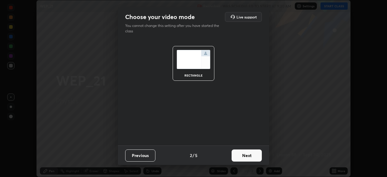  What do you see at coordinates (191, 155) in the screenshot?
I see `h4: 2` at bounding box center [191, 155].